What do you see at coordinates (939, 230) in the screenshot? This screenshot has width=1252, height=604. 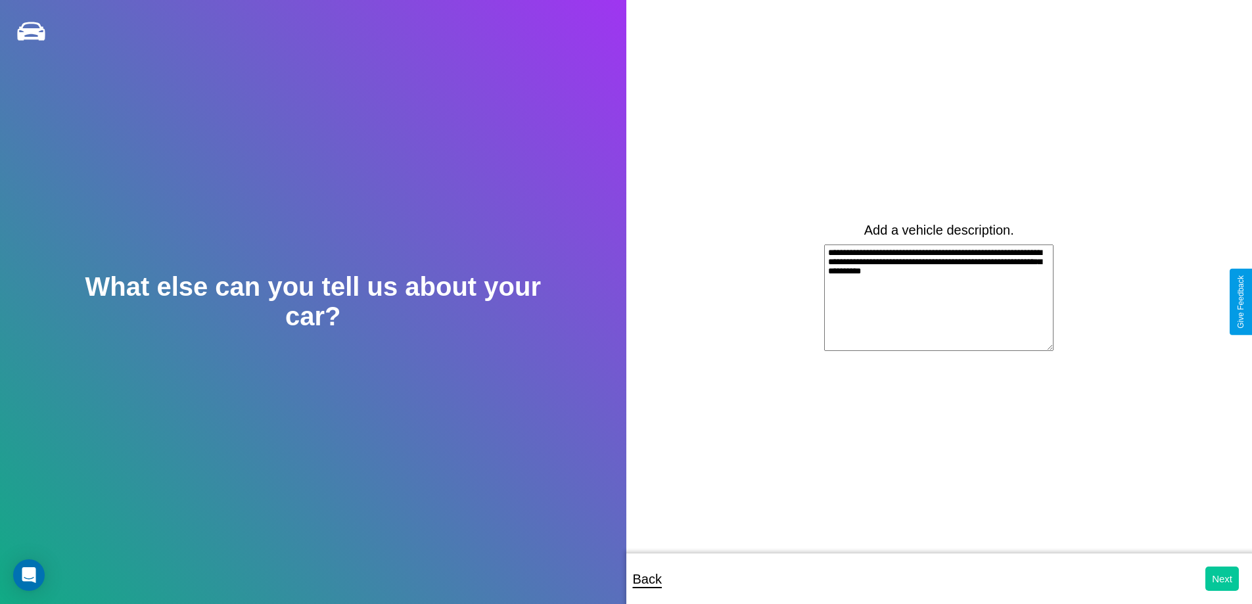 I see `label: Add a vehicle description.` at bounding box center [939, 230].